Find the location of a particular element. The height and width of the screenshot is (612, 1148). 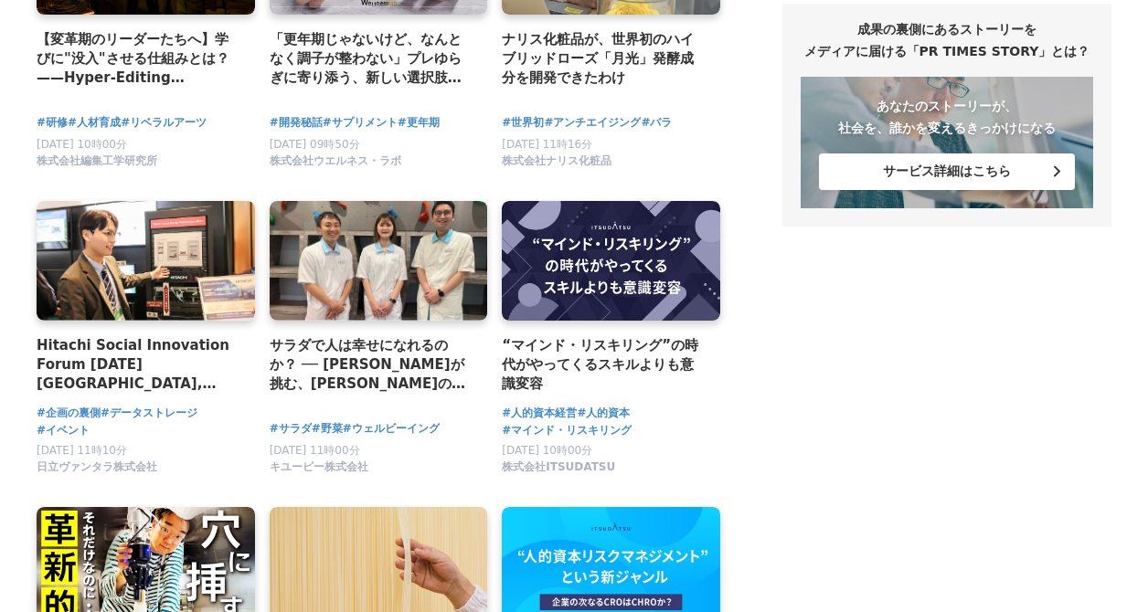

span: 株式会社編集工学研究所 is located at coordinates (97, 161).